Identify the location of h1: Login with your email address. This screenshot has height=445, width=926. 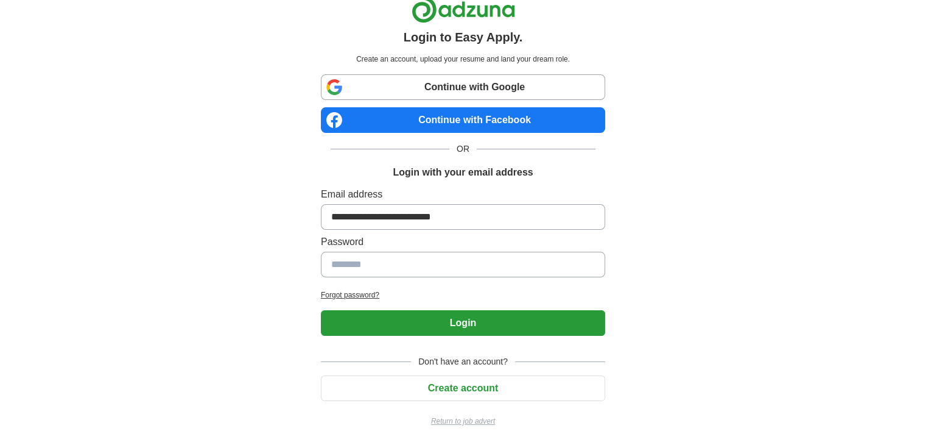
(463, 172).